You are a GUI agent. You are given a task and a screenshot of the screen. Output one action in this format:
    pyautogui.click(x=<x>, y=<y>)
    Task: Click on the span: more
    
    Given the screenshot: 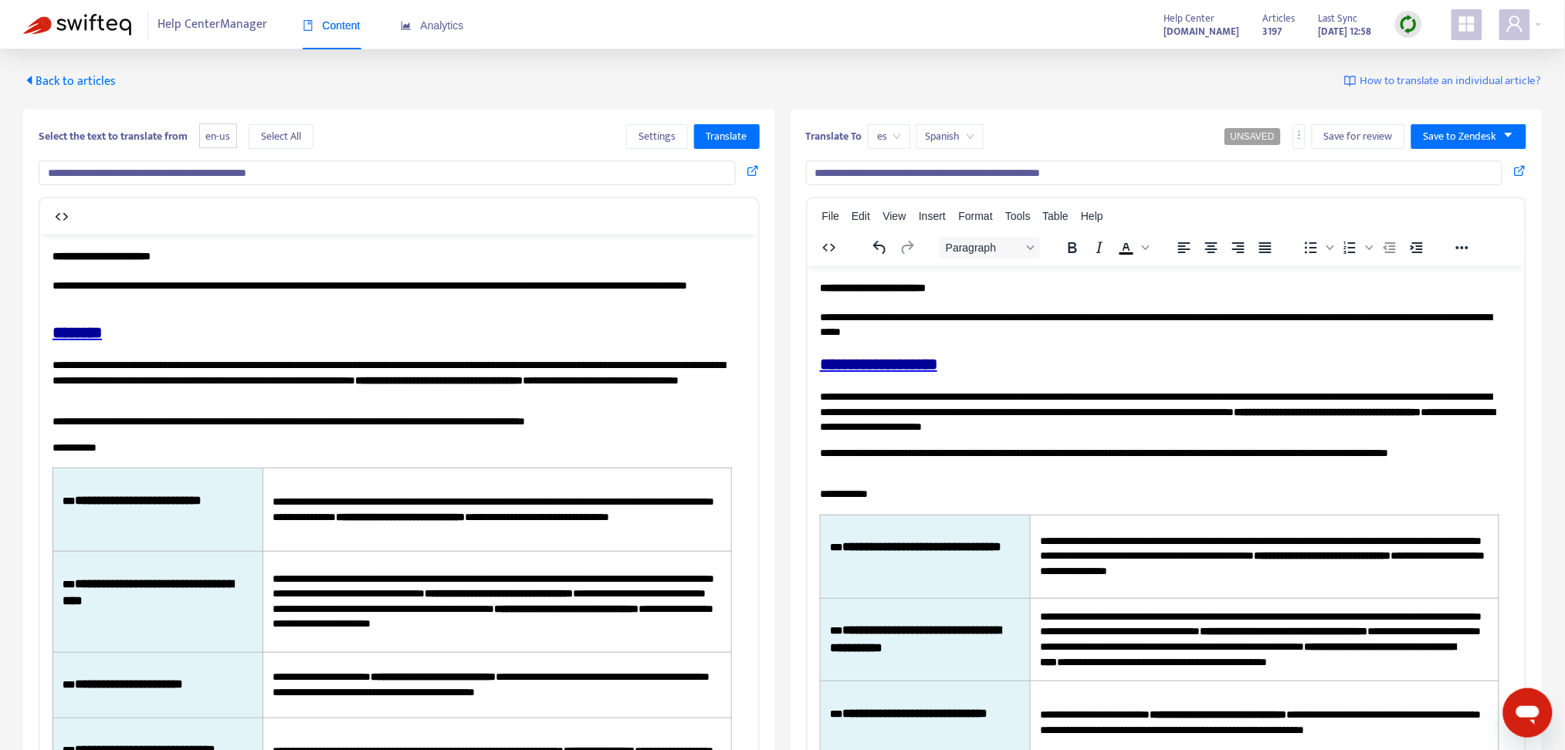 What is the action you would take?
    pyautogui.click(x=1299, y=135)
    